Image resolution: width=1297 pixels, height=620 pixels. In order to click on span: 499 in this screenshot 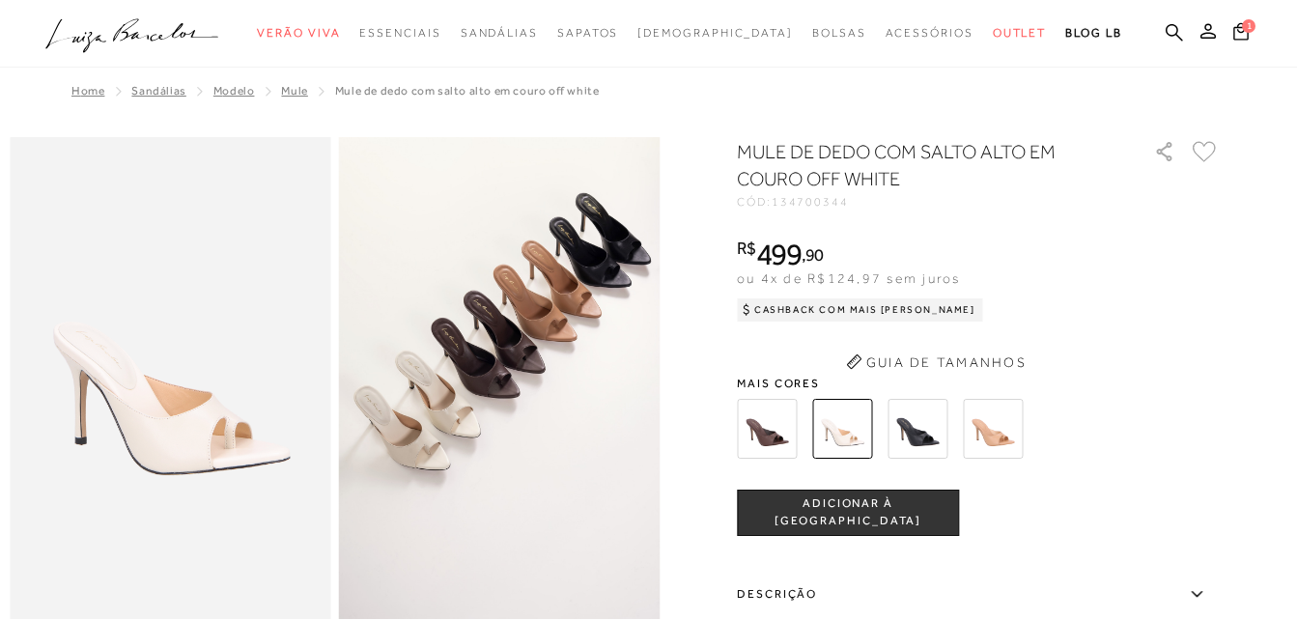, I will do `click(779, 254)`.